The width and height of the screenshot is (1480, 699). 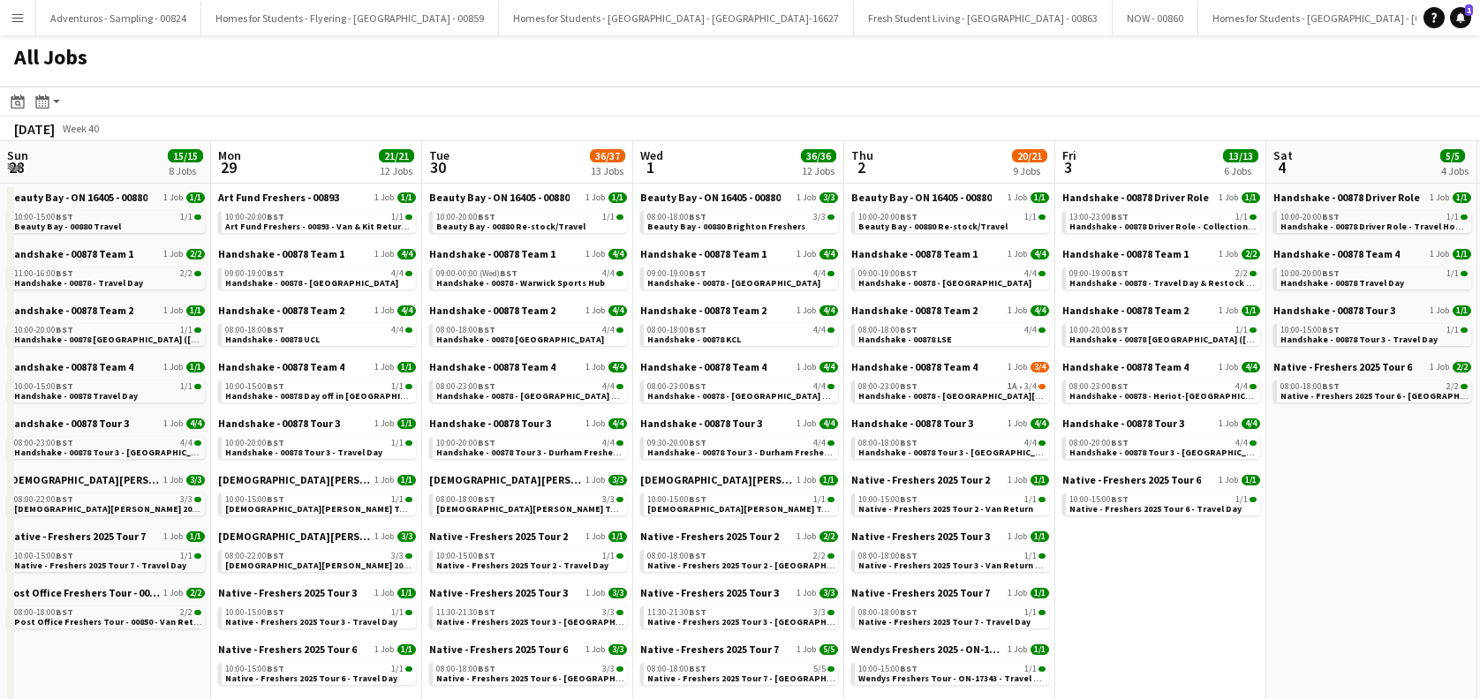 What do you see at coordinates (77, 197) in the screenshot?
I see `span: Beauty Bay - ON 16405 - 00880` at bounding box center [77, 197].